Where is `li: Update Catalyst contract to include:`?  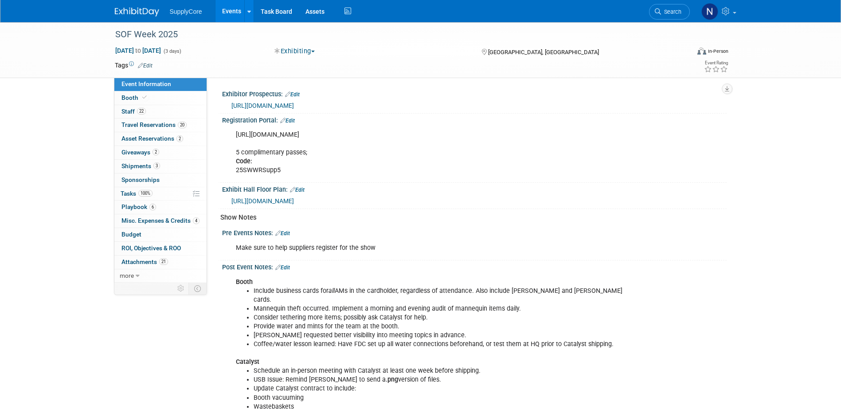 li: Update Catalyst contract to include: is located at coordinates (439, 388).